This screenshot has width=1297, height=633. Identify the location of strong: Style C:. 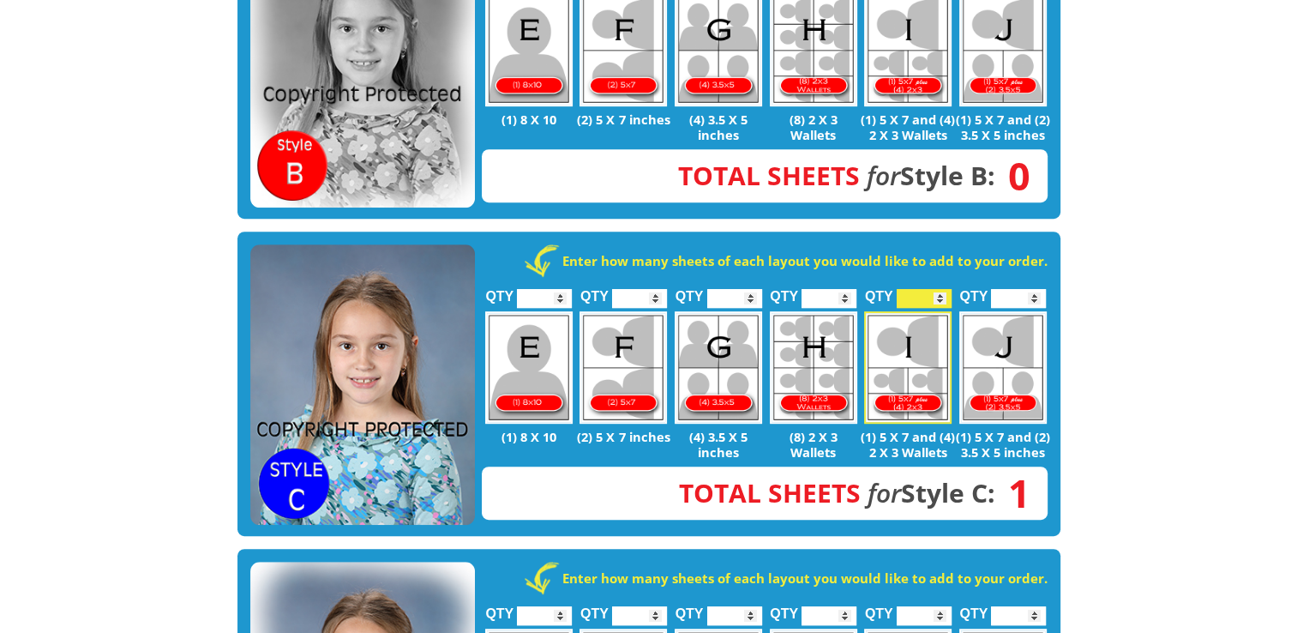
(837, 492).